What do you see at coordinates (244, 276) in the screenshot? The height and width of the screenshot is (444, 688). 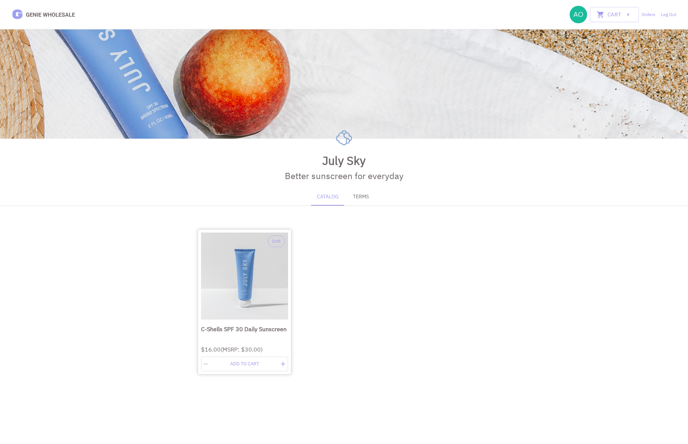 I see `img: Product tile` at bounding box center [244, 276].